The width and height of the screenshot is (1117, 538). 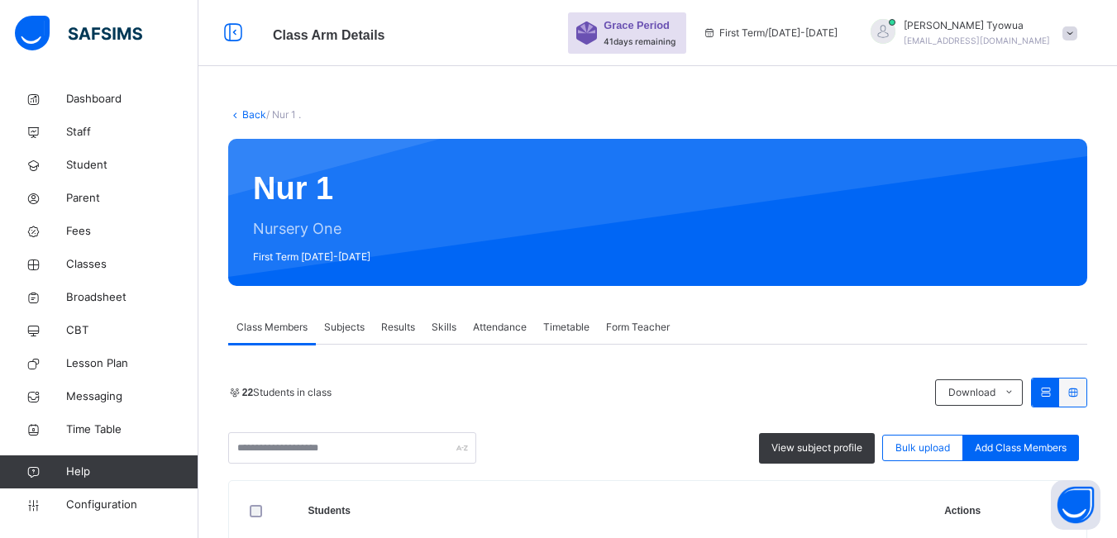 What do you see at coordinates (328, 35) in the screenshot?
I see `span: Class Arm Details` at bounding box center [328, 35].